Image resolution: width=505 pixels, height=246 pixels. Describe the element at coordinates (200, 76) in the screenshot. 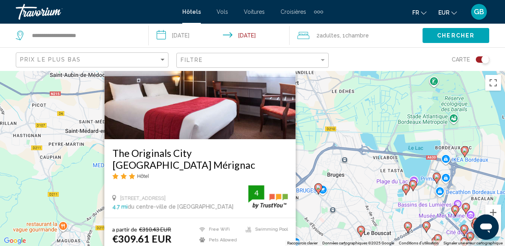

I see `img: Hotel image` at that location.